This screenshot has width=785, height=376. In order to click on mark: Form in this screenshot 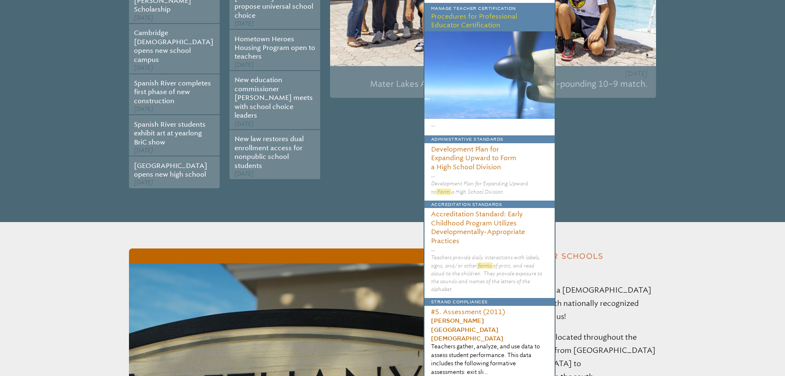, I will do `click(444, 191)`.